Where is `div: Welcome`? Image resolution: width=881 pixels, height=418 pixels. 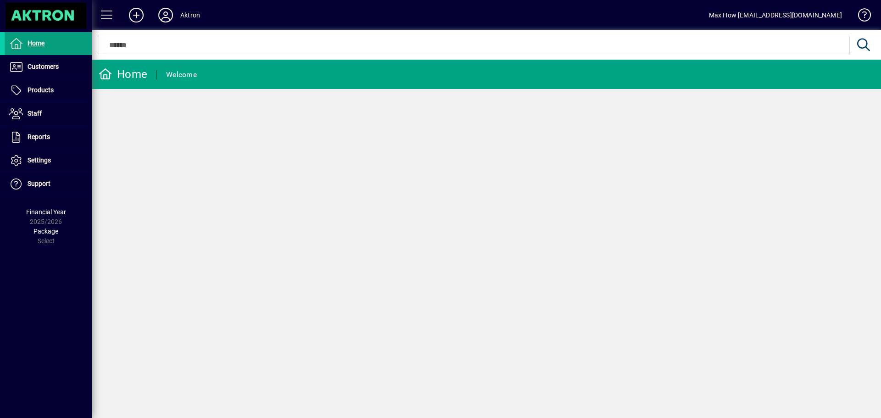
div: Welcome is located at coordinates (181, 75).